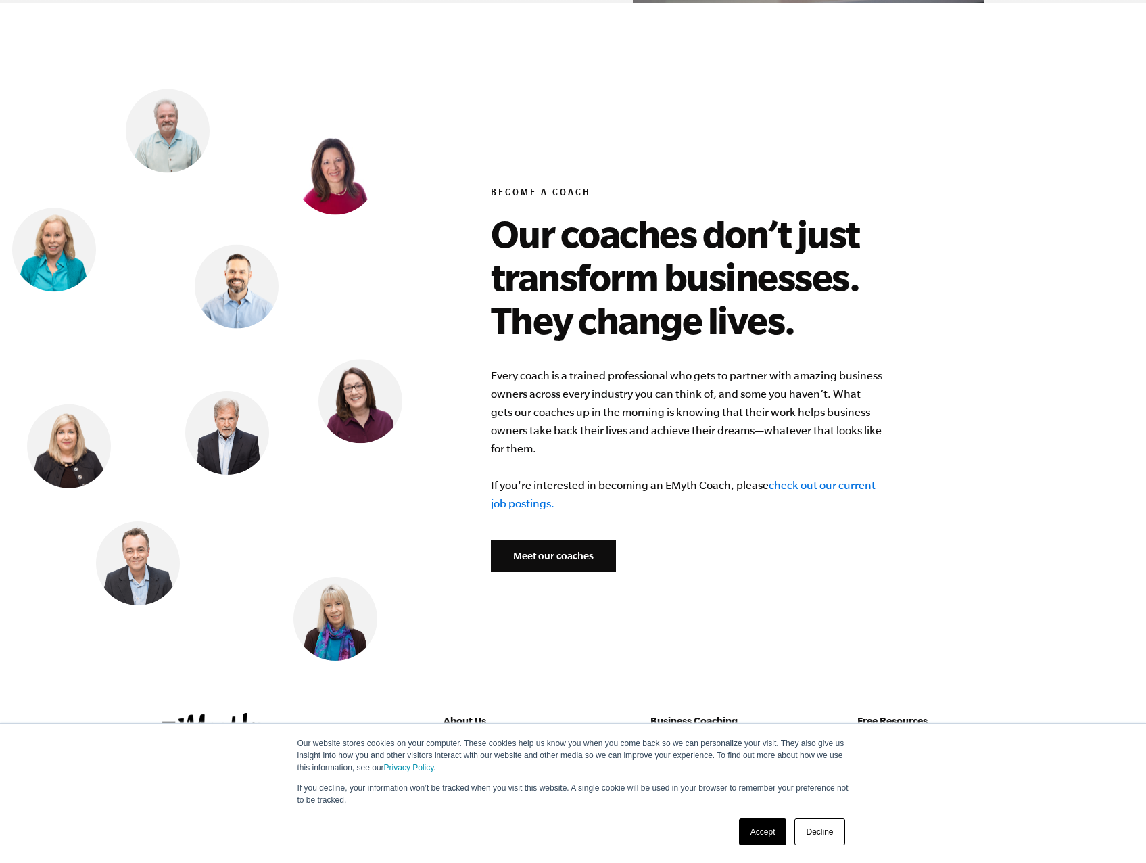 Image resolution: width=1146 pixels, height=863 pixels. I want to click on a: check out our current job postings., so click(683, 494).